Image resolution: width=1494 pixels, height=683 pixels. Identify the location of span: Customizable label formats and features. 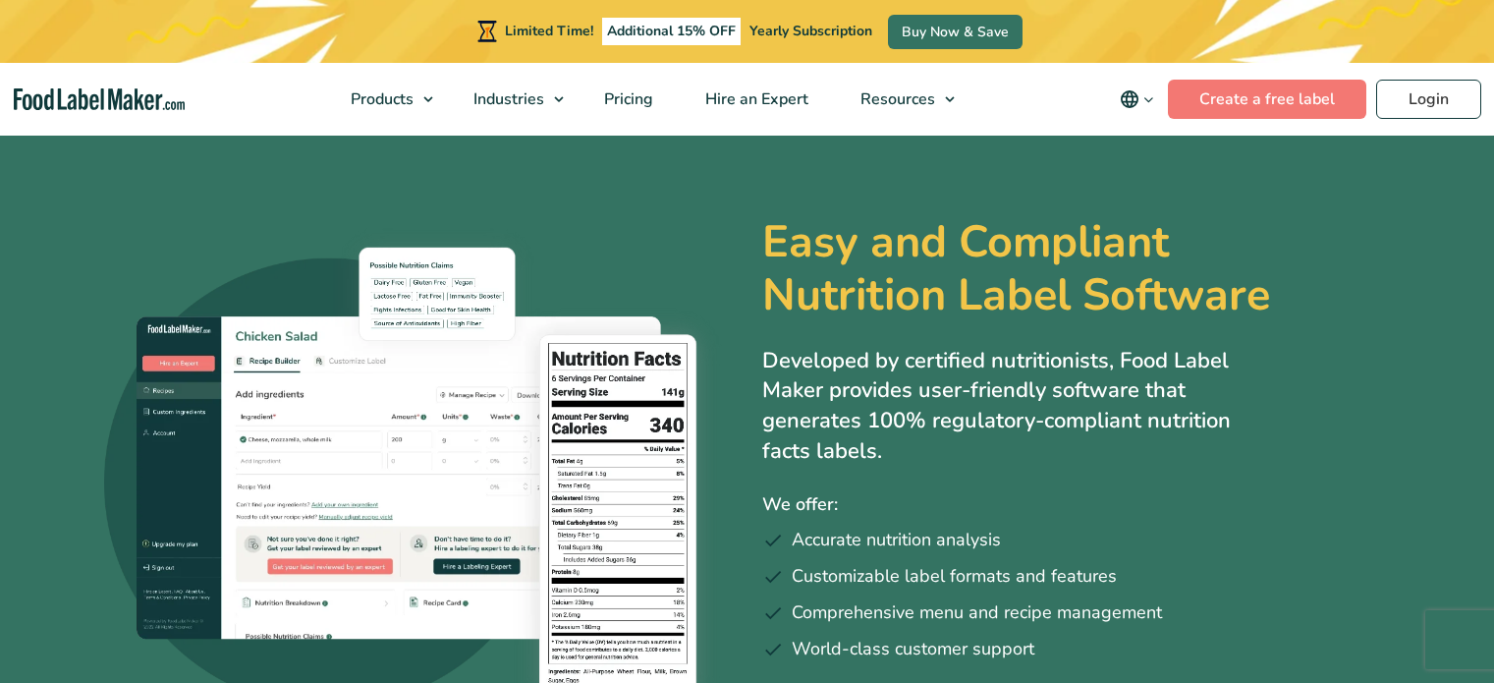
(954, 576).